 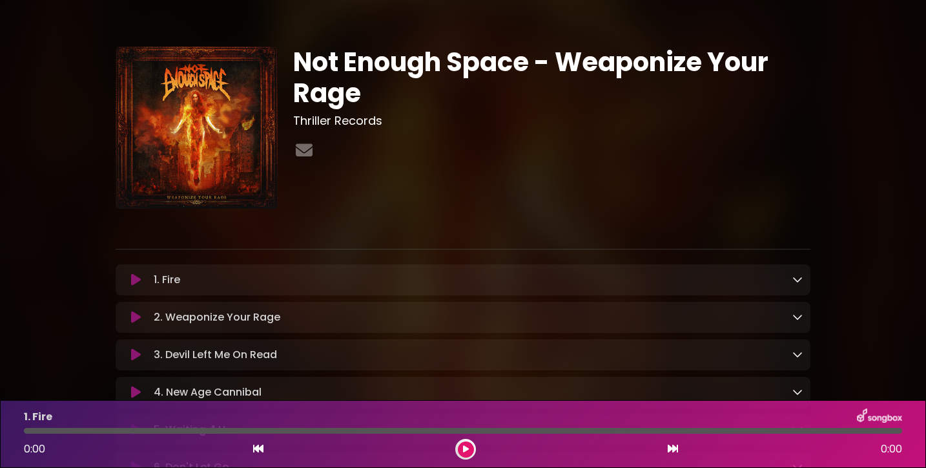 I want to click on img: Pe6NW7JScSS0lgKD9caV, so click(x=196, y=127).